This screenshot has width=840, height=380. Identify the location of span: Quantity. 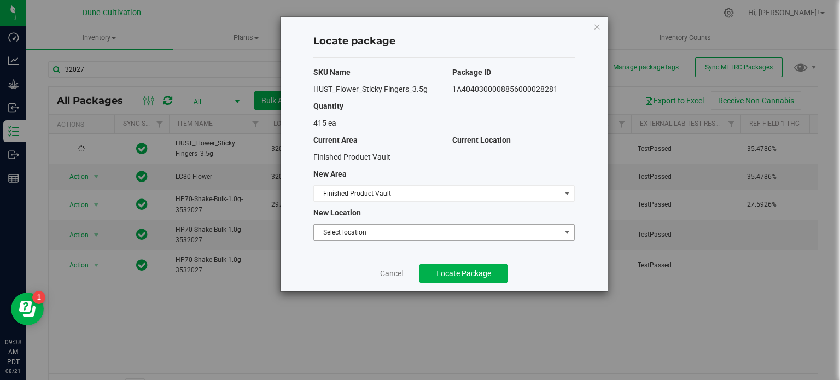
(328, 106).